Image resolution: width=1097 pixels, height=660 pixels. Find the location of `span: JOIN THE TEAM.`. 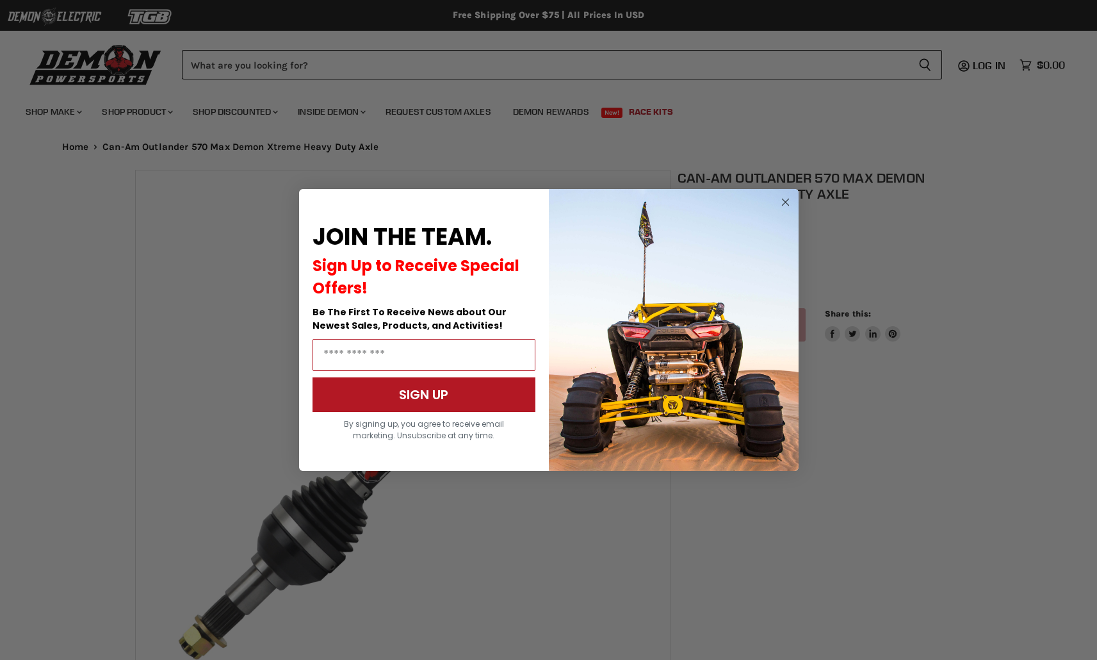

span: JOIN THE TEAM. is located at coordinates (402, 236).